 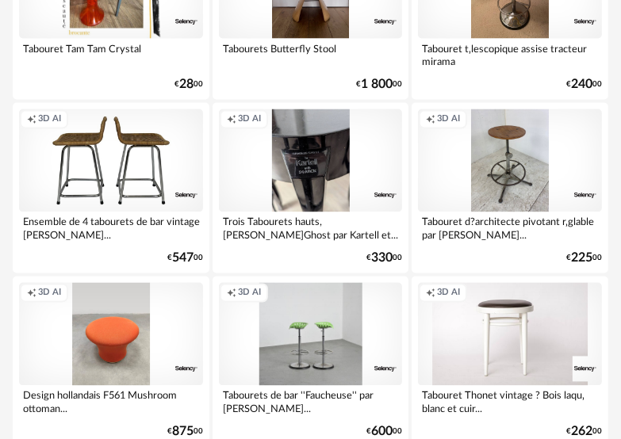 What do you see at coordinates (377, 85) in the screenshot?
I see `span: 1 800` at bounding box center [377, 85].